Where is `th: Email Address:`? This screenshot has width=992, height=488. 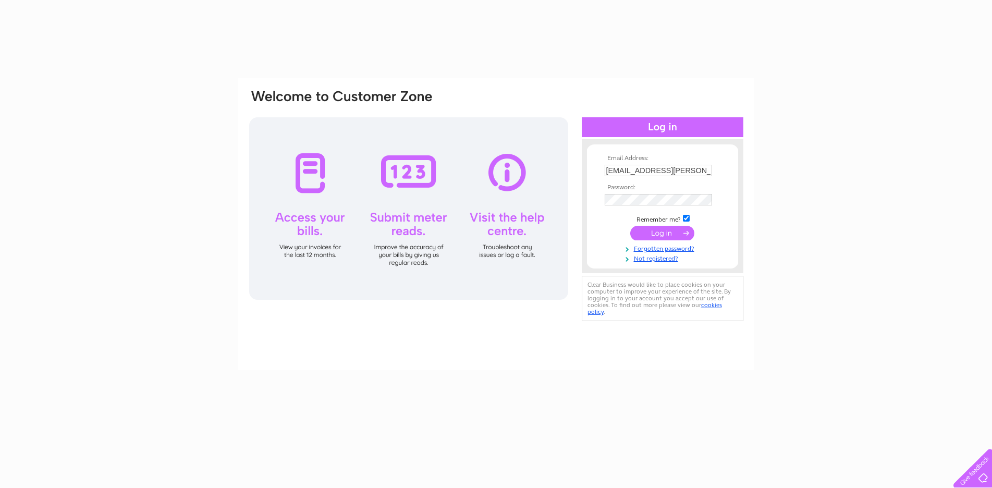
th: Email Address: is located at coordinates (663, 158).